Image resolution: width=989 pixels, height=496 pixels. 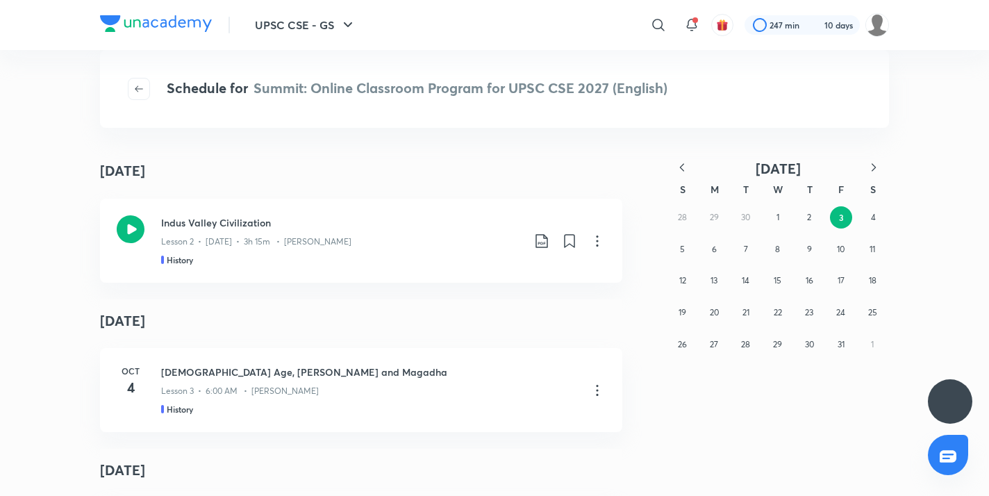 I want to click on button: October 20, 2025, so click(x=714, y=313).